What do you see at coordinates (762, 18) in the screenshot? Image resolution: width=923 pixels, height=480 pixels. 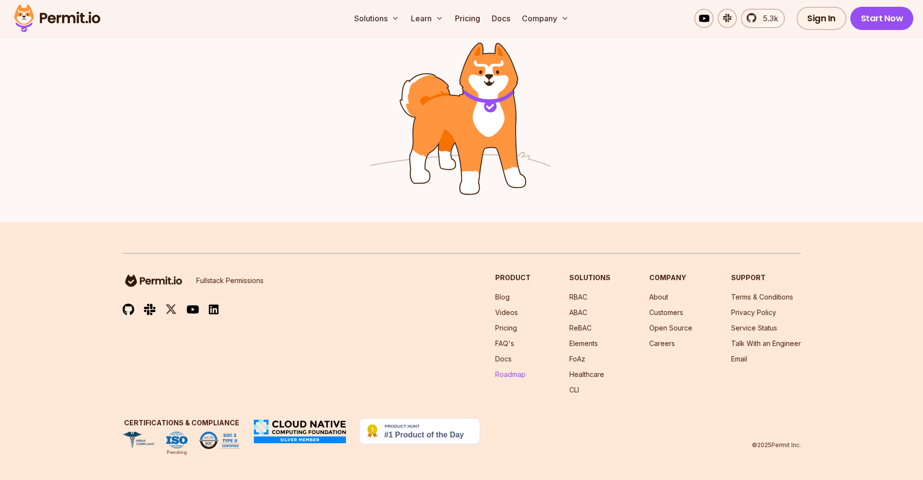 I see `a: 5.3k` at bounding box center [762, 18].